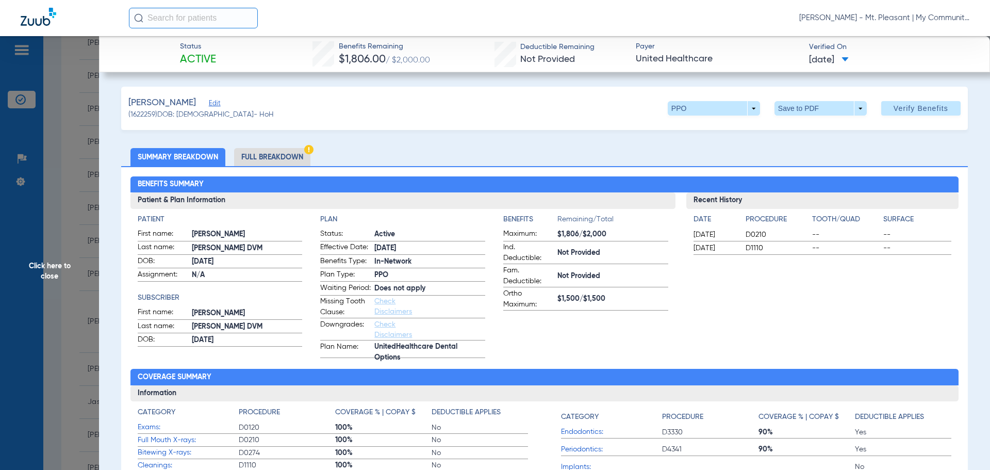 The width and height of the screenshot is (990, 470). What do you see at coordinates (529, 253) in the screenshot?
I see `span: Ind. Deductible:` at bounding box center [529, 253].